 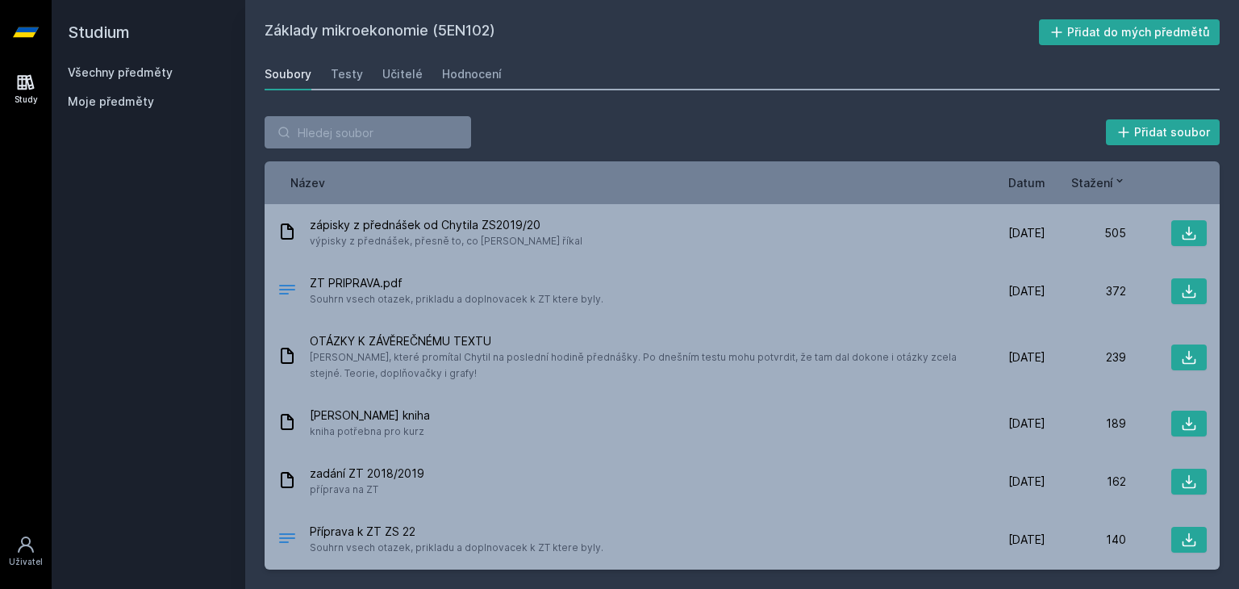 What do you see at coordinates (1163, 132) in the screenshot?
I see `a: Přidat soubor` at bounding box center [1163, 132].